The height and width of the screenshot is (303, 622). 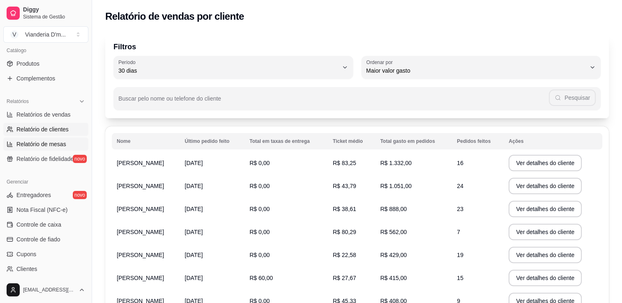 I want to click on span: R$ 43,79, so click(x=344, y=186).